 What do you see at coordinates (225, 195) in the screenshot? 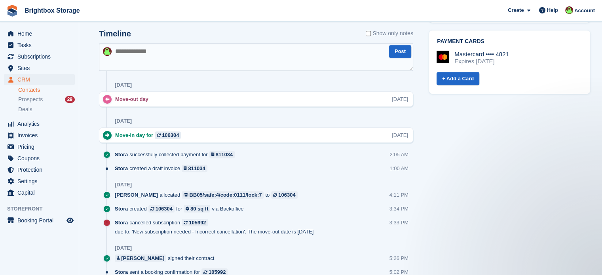
I see `div: BB05/safe:4/code:0111/lock:7` at bounding box center [225, 195].